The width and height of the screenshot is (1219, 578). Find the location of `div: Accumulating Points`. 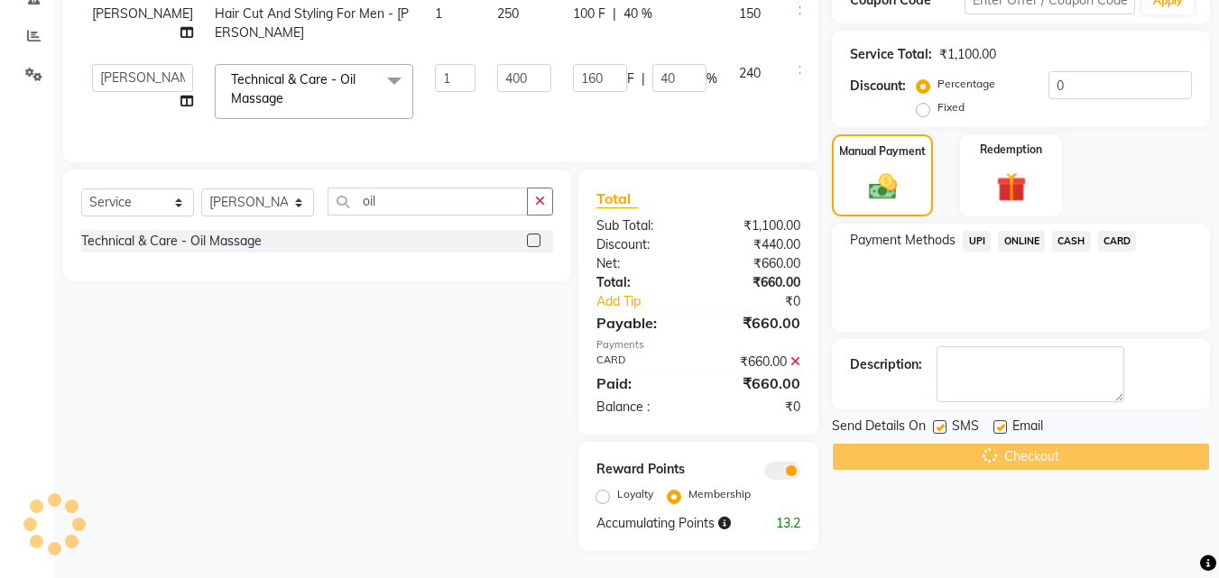

div: Accumulating Points is located at coordinates (669, 523).